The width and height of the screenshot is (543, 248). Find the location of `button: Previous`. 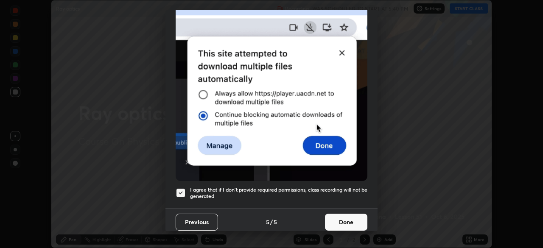

button: Previous is located at coordinates (197, 222).